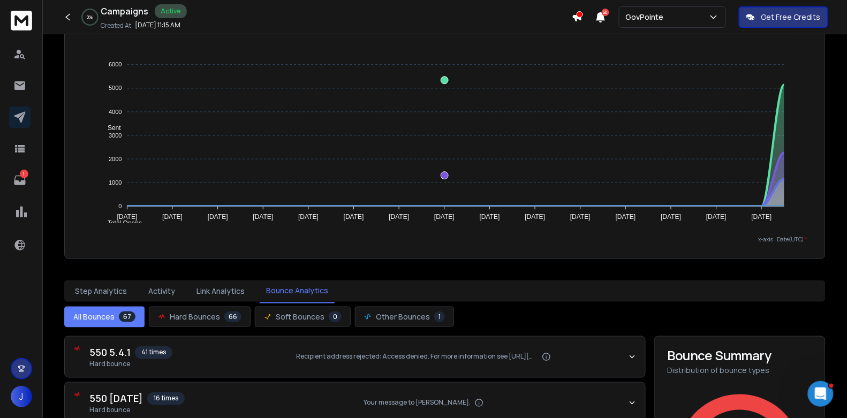 The height and width of the screenshot is (418, 847). What do you see at coordinates (171, 11) in the screenshot?
I see `div: Active` at bounding box center [171, 11].